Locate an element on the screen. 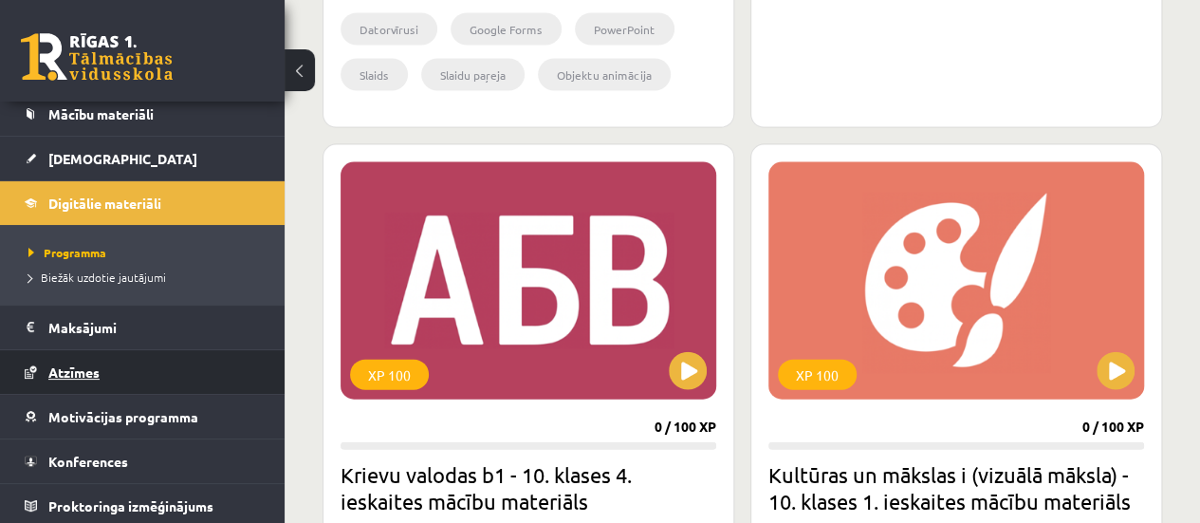  span: Digitālie materiāli is located at coordinates (104, 203).